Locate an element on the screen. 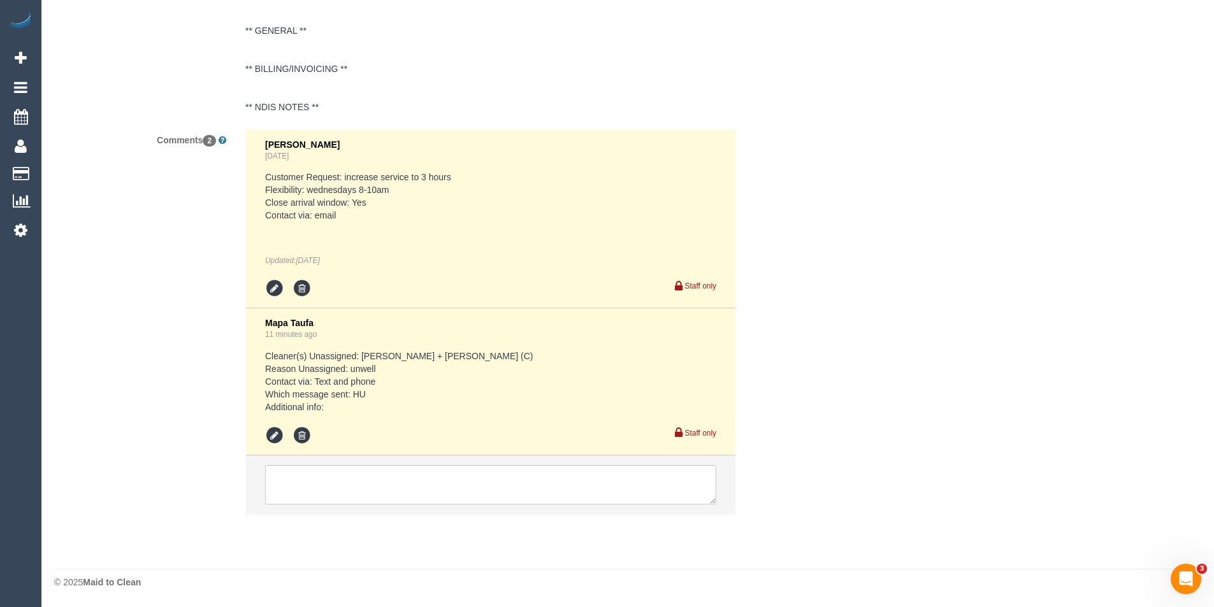 Image resolution: width=1214 pixels, height=607 pixels. a: Automaid Logo is located at coordinates (20, 22).